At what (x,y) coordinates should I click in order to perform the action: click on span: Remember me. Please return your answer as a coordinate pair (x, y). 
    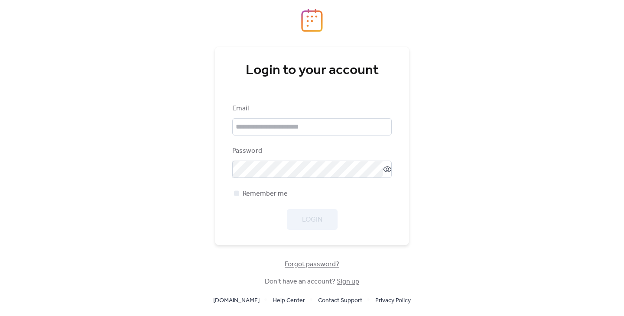
    Looking at the image, I should click on (265, 194).